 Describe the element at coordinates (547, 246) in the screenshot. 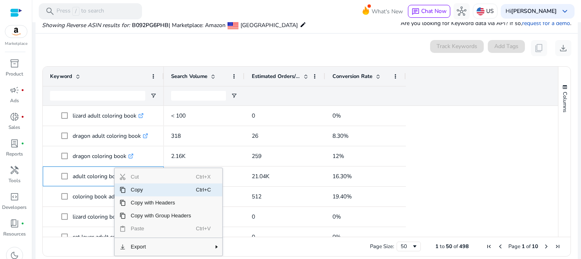

I see `div: Next Page` at that location.